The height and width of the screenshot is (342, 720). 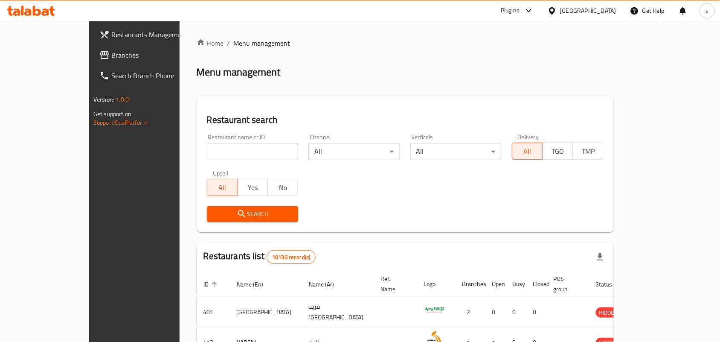 I want to click on button: Yes, so click(x=253, y=187).